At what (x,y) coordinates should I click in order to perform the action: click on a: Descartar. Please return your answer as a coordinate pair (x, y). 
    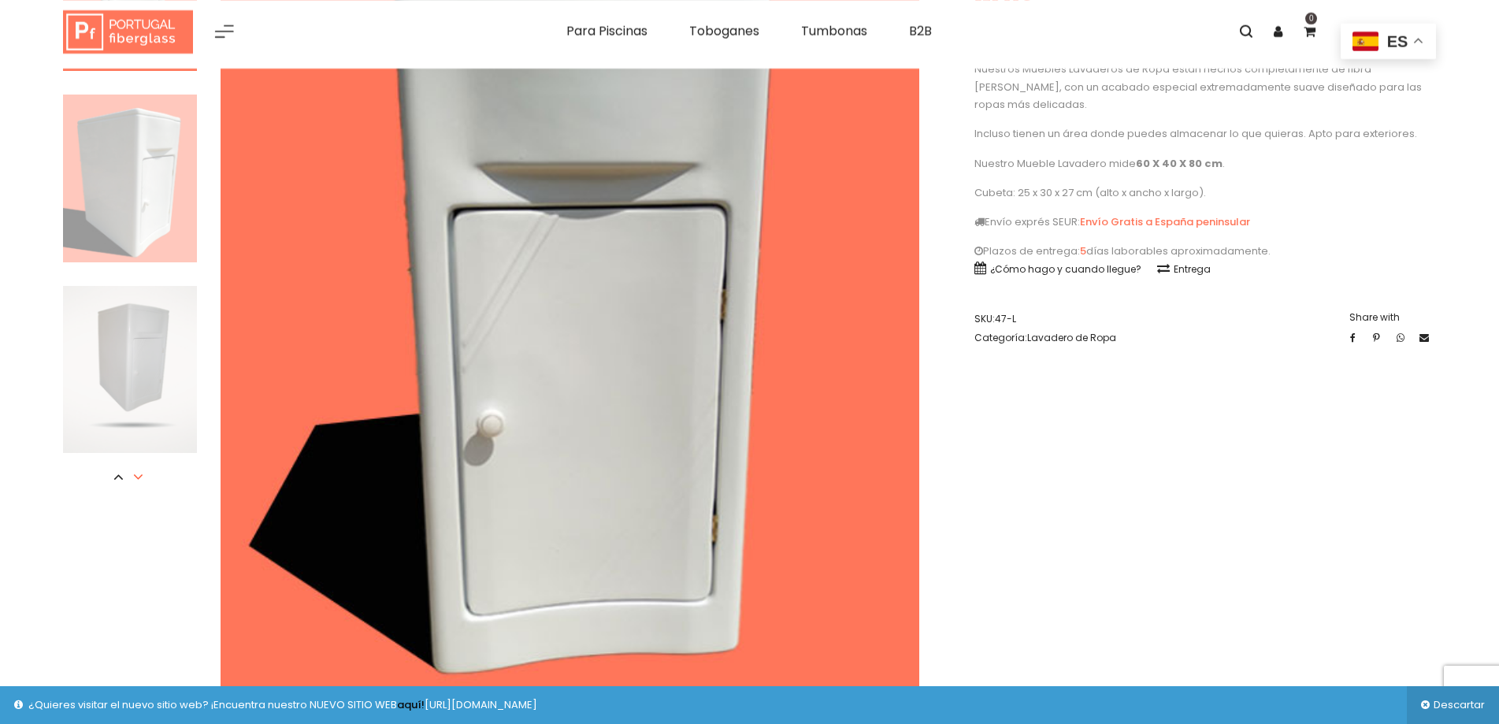
    Looking at the image, I should click on (1452, 705).